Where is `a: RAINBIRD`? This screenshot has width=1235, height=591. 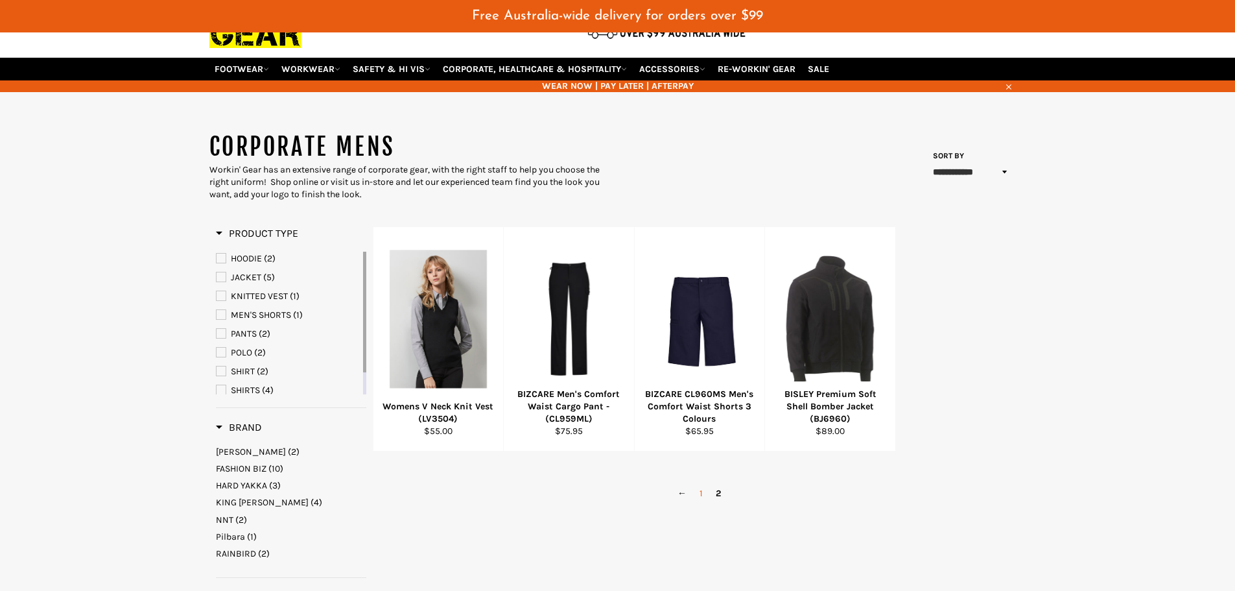 a: RAINBIRD is located at coordinates (291, 553).